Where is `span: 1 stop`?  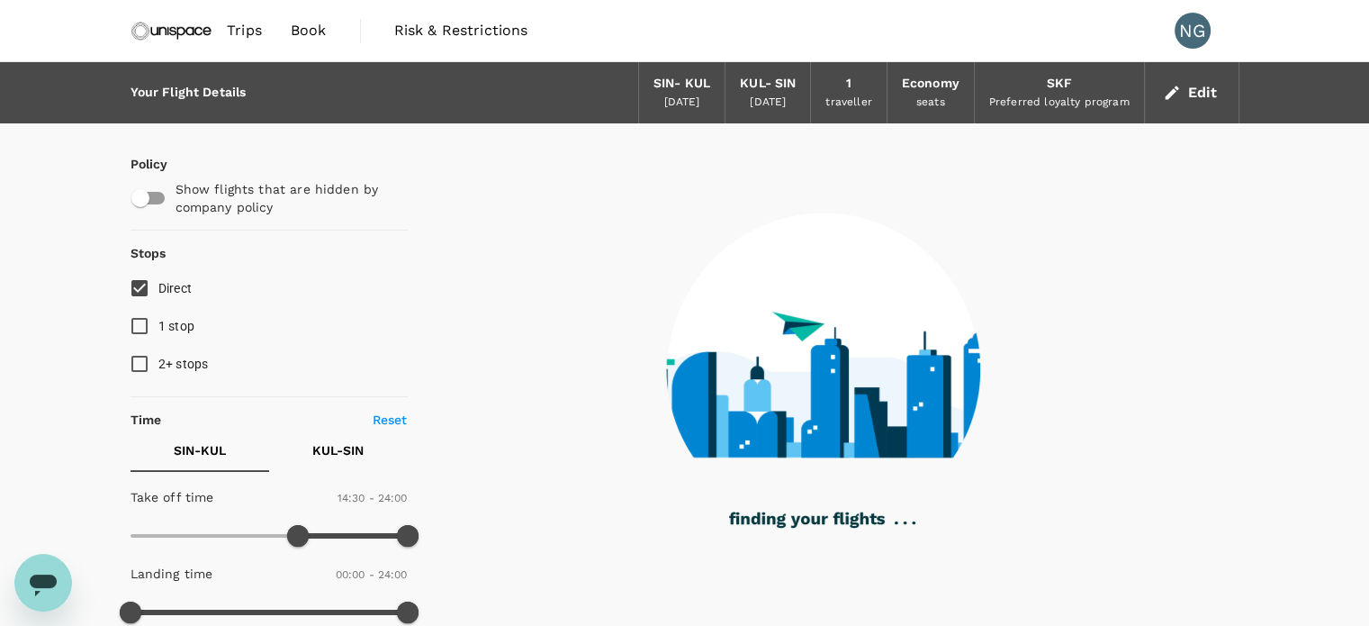
span: 1 stop is located at coordinates (176, 326).